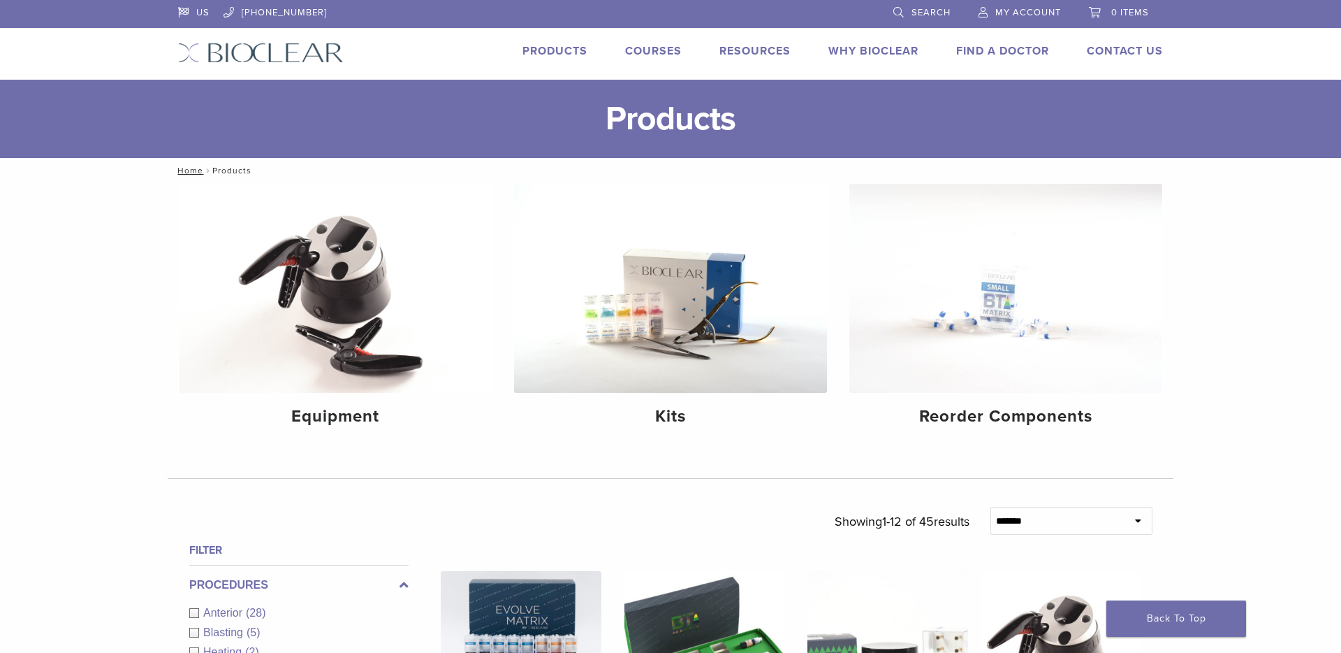  I want to click on span: 1-12 of 45, so click(908, 521).